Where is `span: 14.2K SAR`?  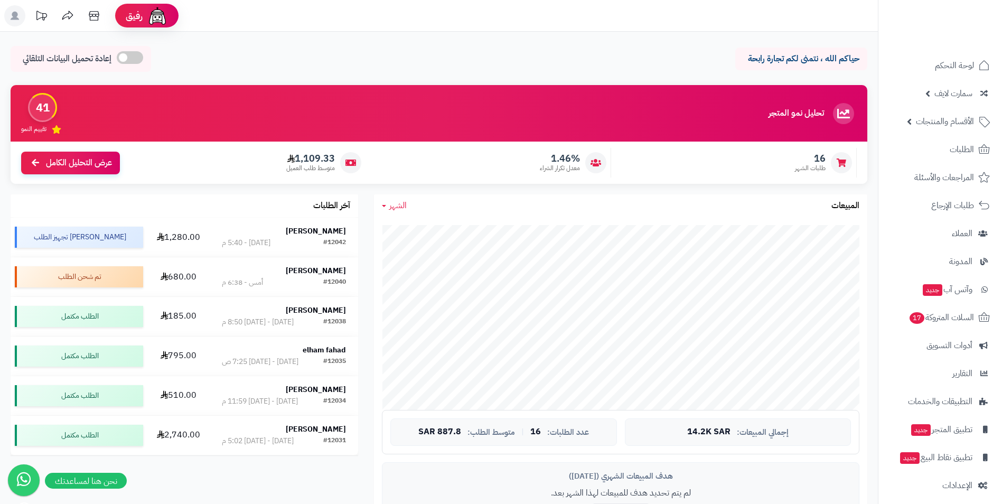
span: 14.2K SAR is located at coordinates (709, 432).